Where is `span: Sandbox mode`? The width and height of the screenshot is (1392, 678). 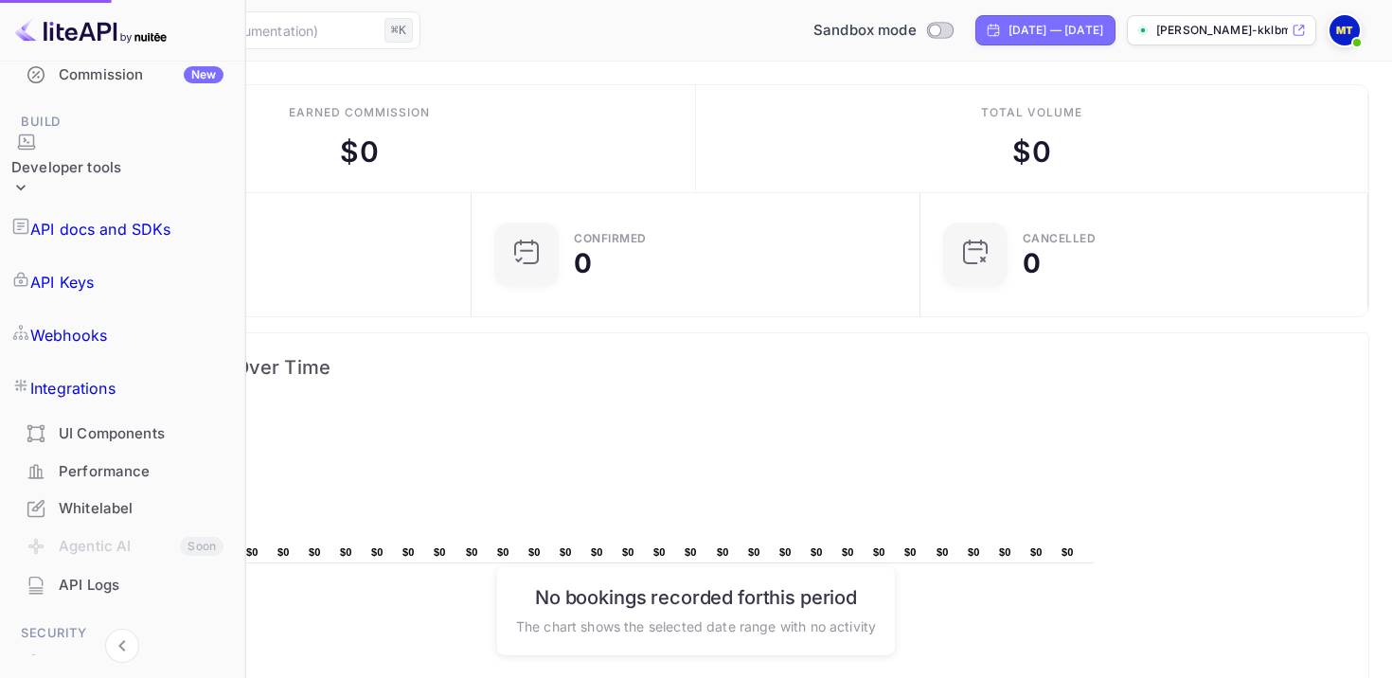 span: Sandbox mode is located at coordinates (865, 30).